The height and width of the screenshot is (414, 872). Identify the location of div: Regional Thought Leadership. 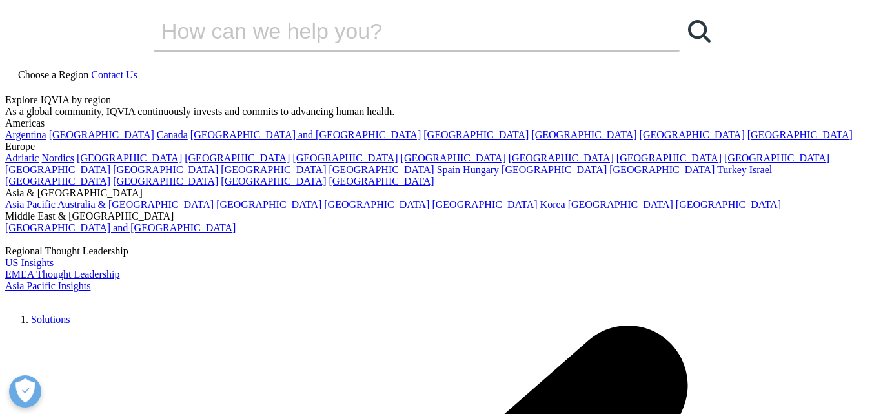
(436, 251).